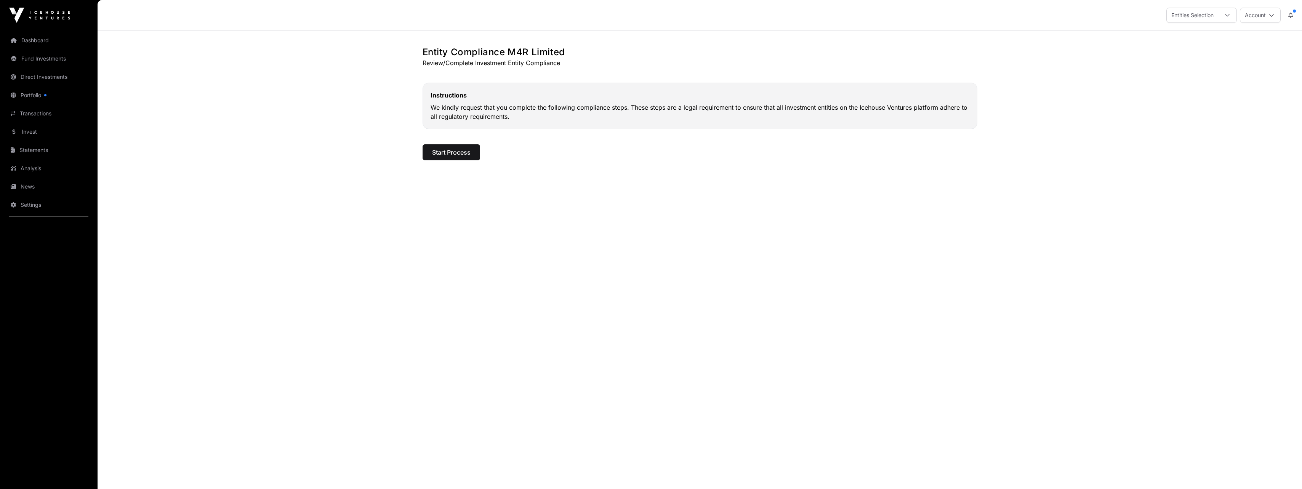 The height and width of the screenshot is (489, 1302). What do you see at coordinates (700, 52) in the screenshot?
I see `h1: Entity Compliance M4R Limited` at bounding box center [700, 52].